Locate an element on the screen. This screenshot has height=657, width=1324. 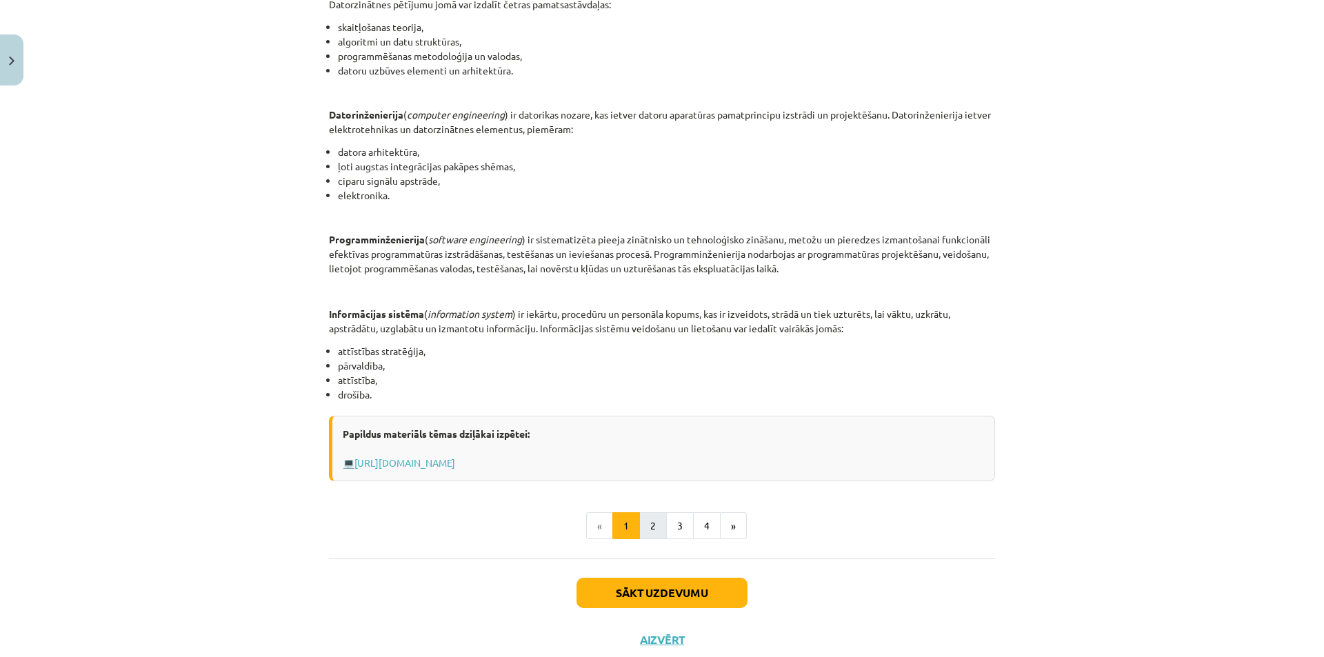
li: datora arhitektūra, is located at coordinates (666, 152).